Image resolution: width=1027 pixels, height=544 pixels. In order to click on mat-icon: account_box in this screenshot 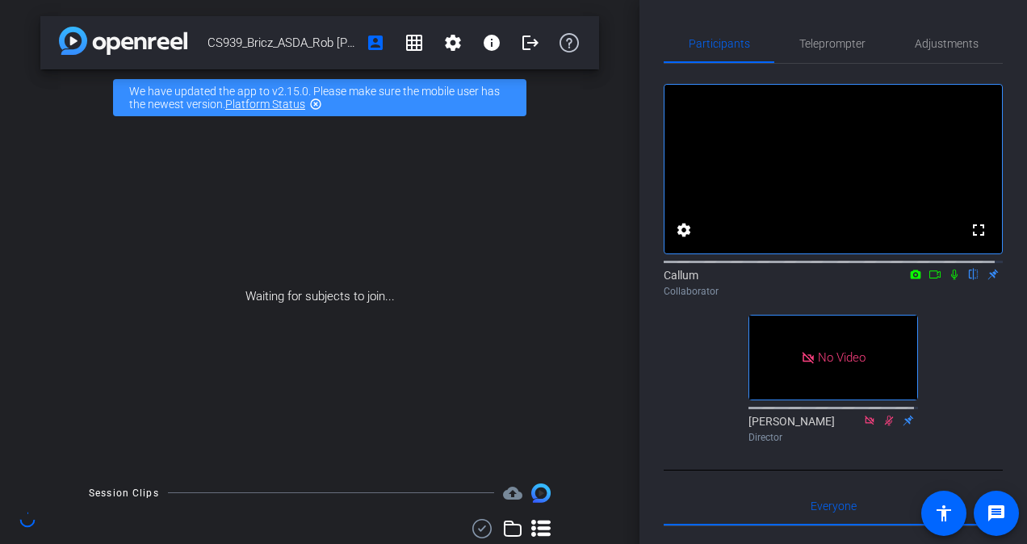, I will do `click(376, 43)`.